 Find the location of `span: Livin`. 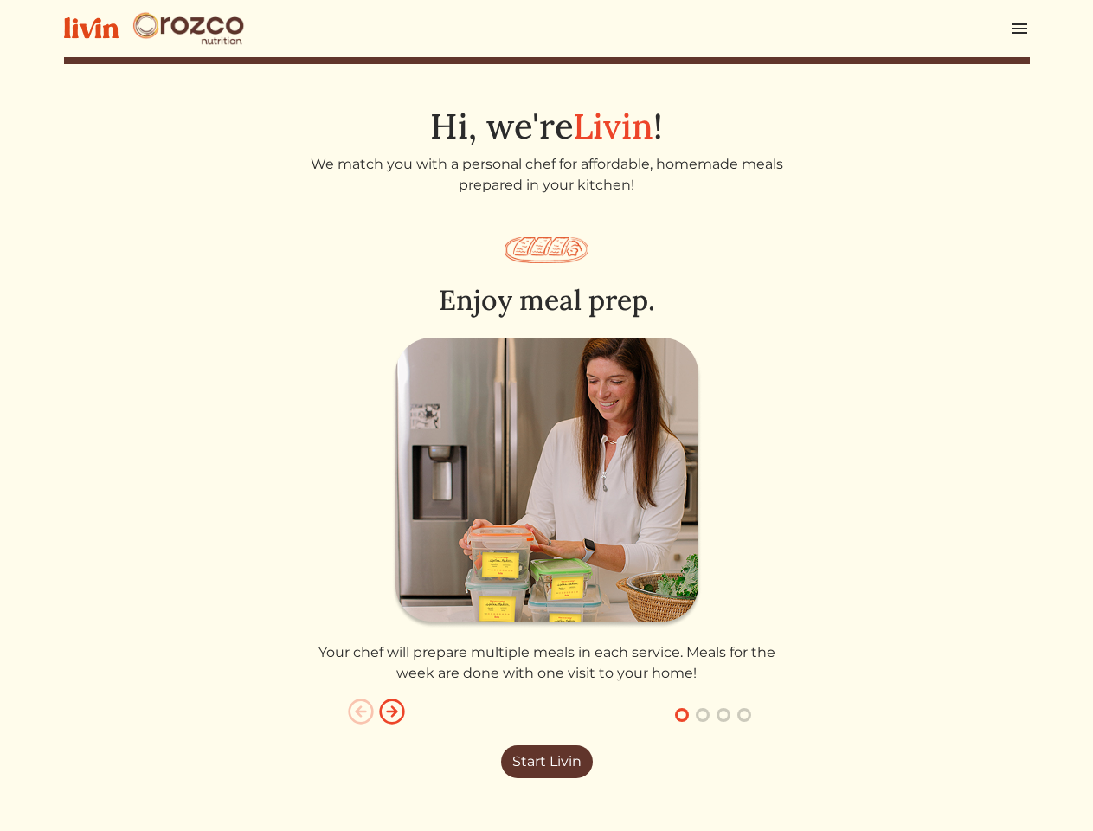

span: Livin is located at coordinates (613, 125).